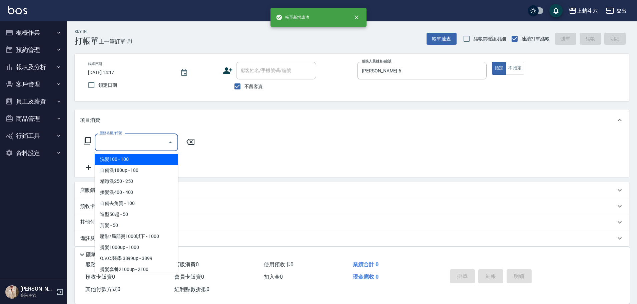 Image resolution: width=637 pixels, height=304 pixels. Describe the element at coordinates (352, 190) in the screenshot. I see `div: 店販銷售` at that location.